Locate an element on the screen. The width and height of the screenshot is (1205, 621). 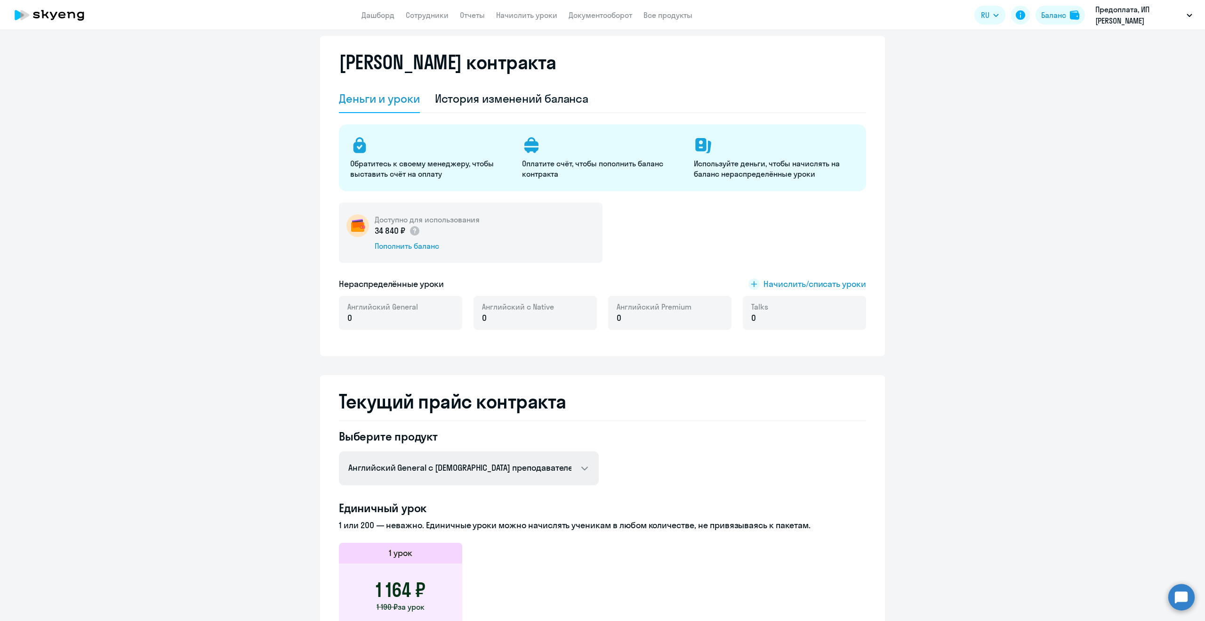
div: Баланс is located at coordinates (1054, 15).